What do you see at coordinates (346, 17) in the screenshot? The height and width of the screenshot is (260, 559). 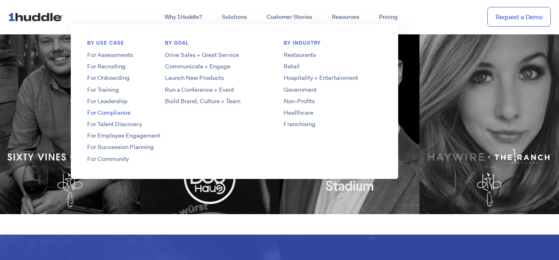 I see `a: Resources` at bounding box center [346, 17].